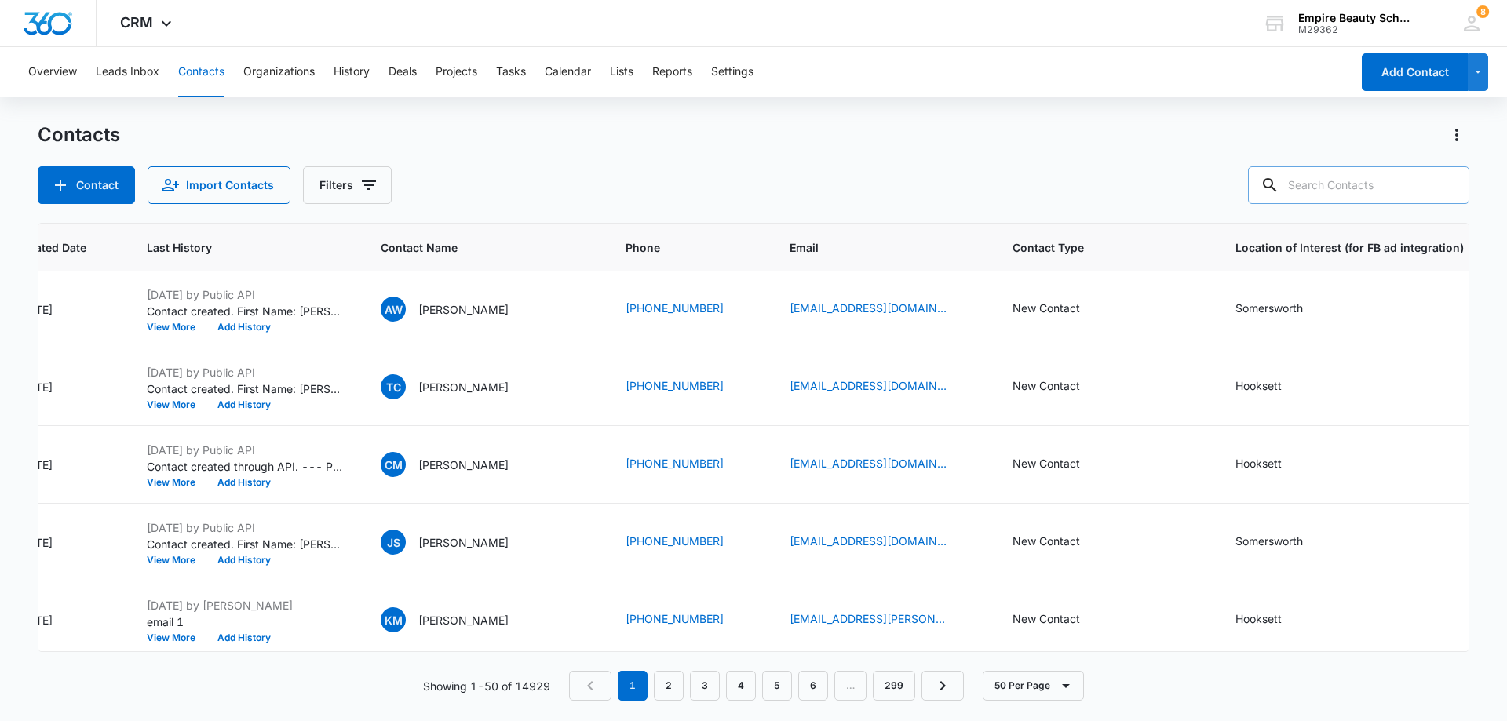 This screenshot has height=721, width=1507. Describe the element at coordinates (688, 309) in the screenshot. I see `div: Phone - (207) 205-3185 - Select to Edit Field` at that location.